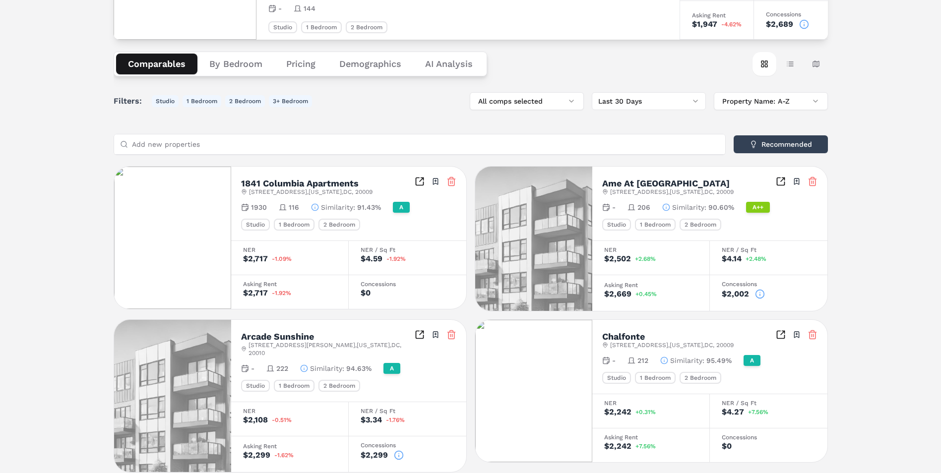  Describe the element at coordinates (370, 64) in the screenshot. I see `button: Demographics` at that location.